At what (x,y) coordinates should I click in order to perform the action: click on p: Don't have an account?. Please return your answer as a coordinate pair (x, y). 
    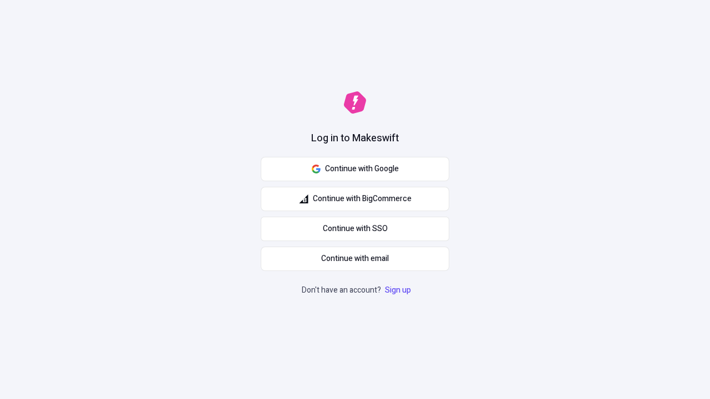
    Looking at the image, I should click on (357, 291).